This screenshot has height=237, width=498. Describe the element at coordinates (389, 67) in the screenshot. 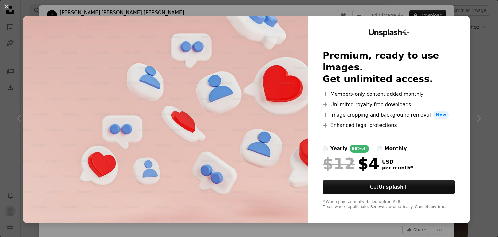

I see `h2: Premium, ready to use images. Get unlimited access.` at that location.